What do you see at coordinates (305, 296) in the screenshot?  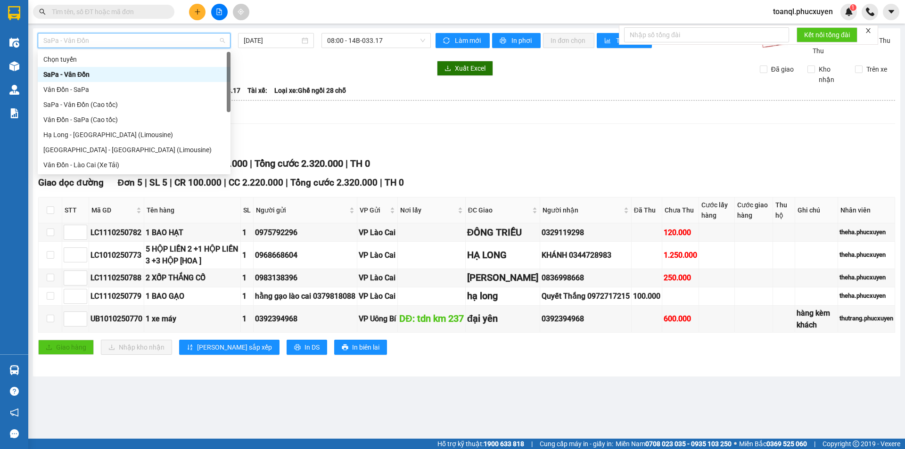 I see `div: hằng gạo lào cai 0379818088` at bounding box center [305, 296].